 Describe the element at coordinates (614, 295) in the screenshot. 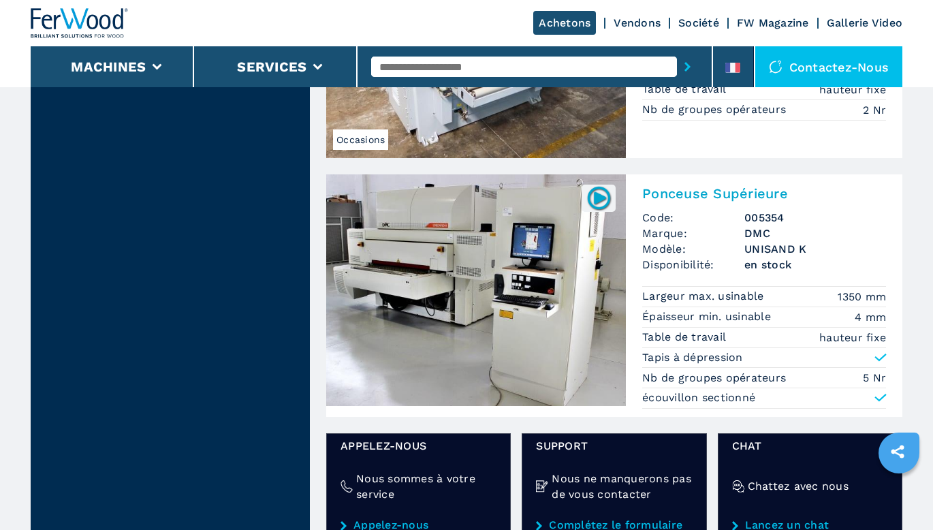

I see `a: Ponceuse Supérieure DMC UNISAND K005354Ponceuse SupérieureCode:005354Marque:DMCModèle:UNISAND KDi...` at that location.